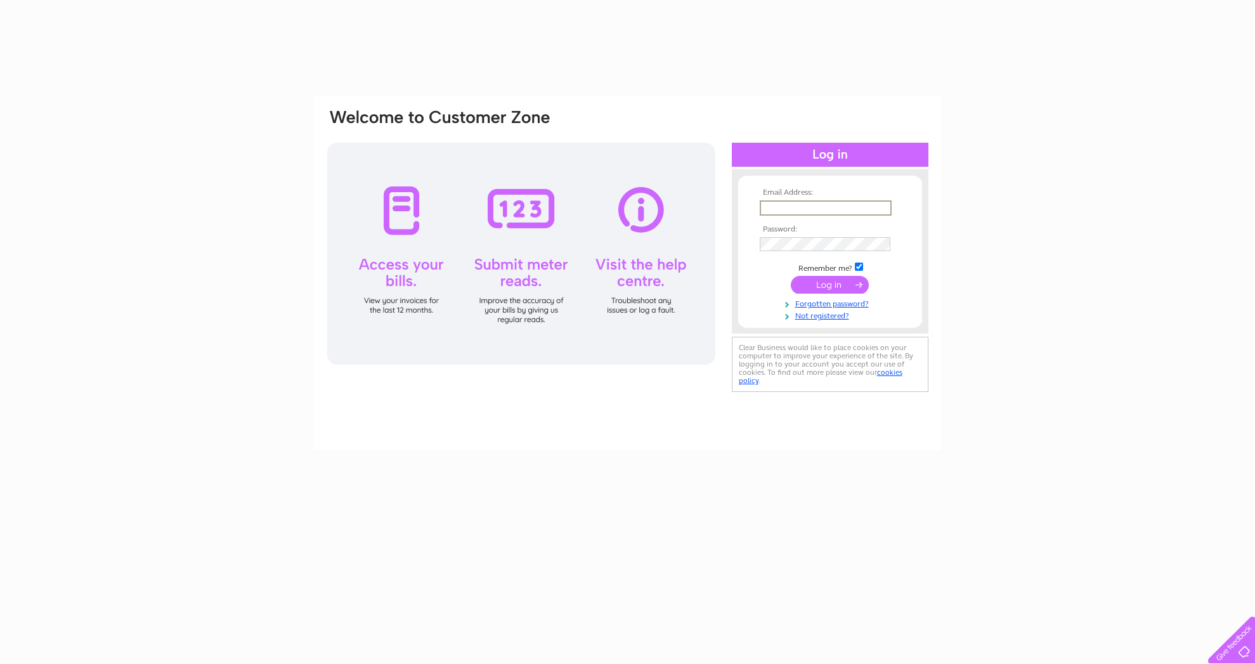 This screenshot has height=664, width=1255. What do you see at coordinates (830, 364) in the screenshot?
I see `div: Clear Business would like to place cookies on your computer to improve your experience of the sit...` at bounding box center [830, 364].